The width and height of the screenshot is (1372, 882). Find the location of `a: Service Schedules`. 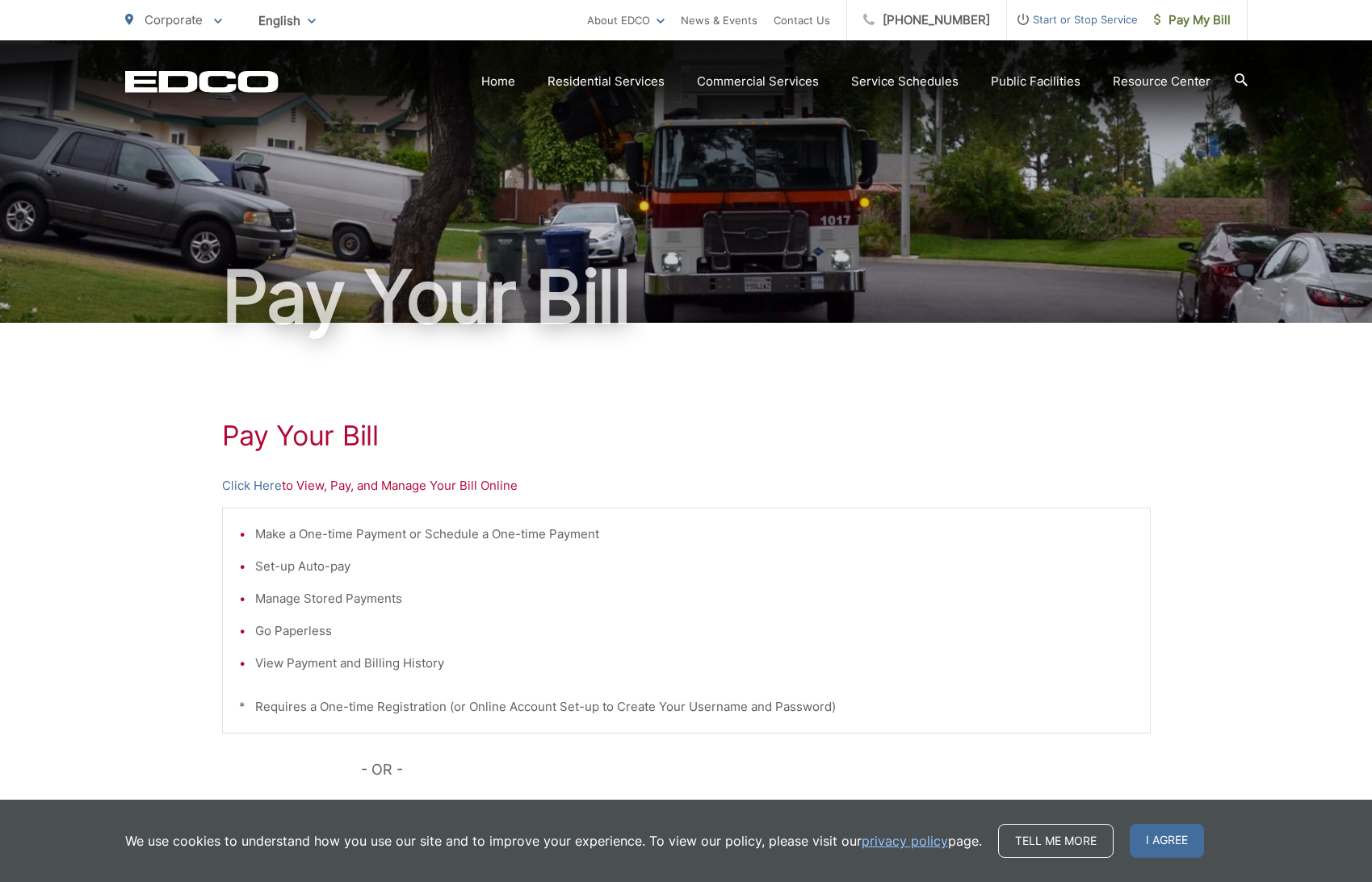

a: Service Schedules is located at coordinates (904, 82).